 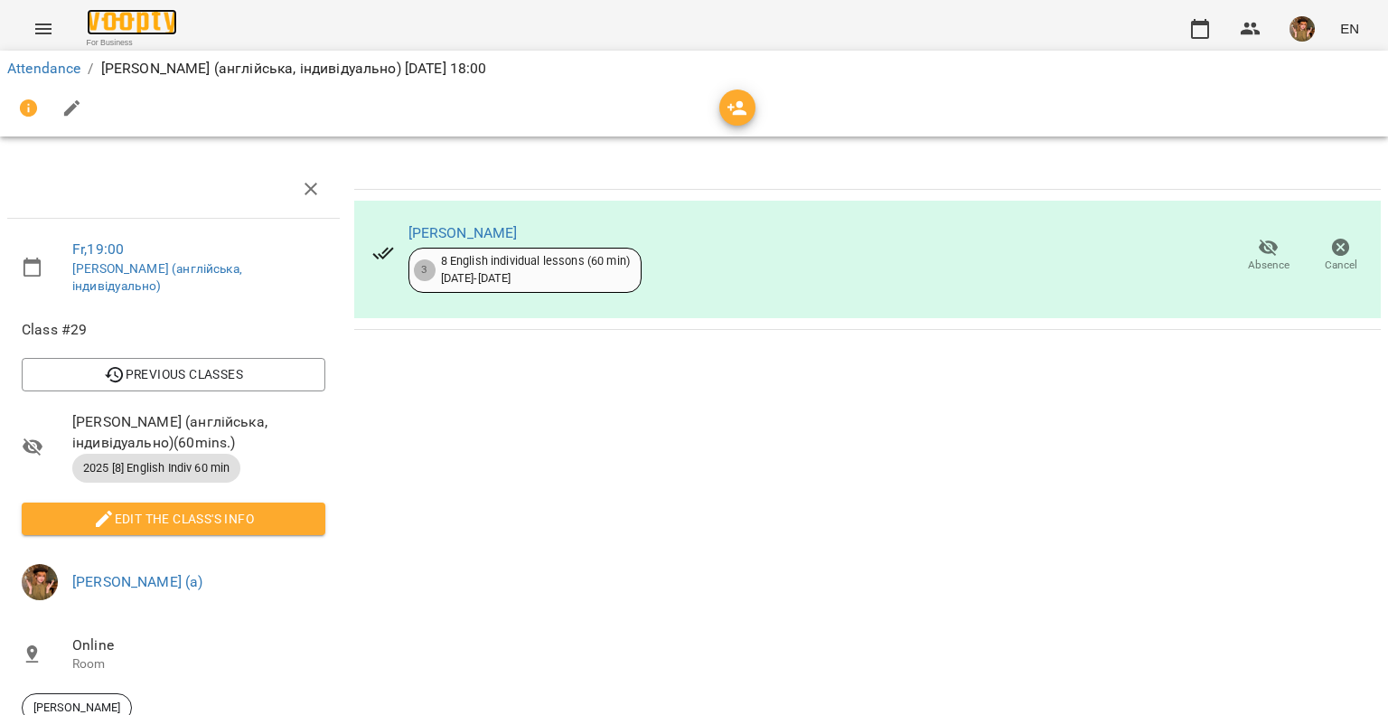 I want to click on div: 3, so click(x=425, y=270).